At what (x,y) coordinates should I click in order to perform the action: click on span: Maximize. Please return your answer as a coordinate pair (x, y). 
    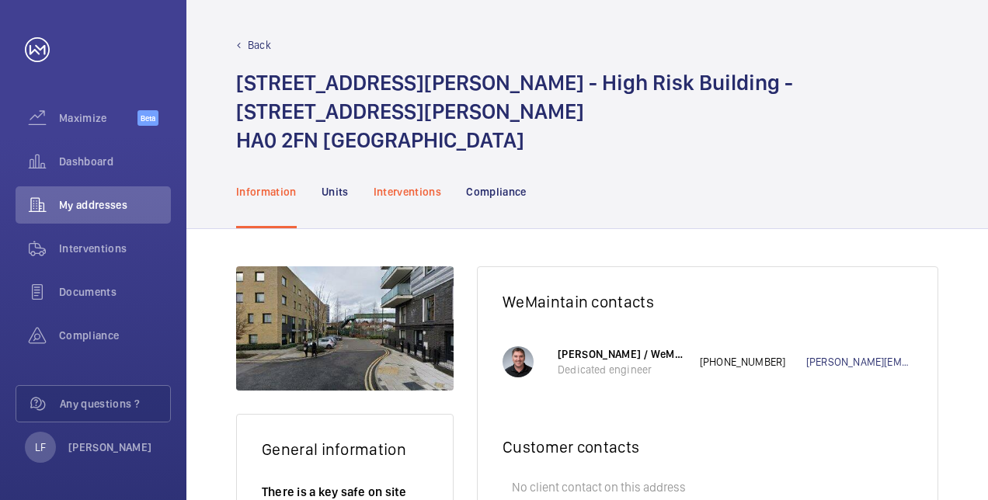
    Looking at the image, I should click on (98, 118).